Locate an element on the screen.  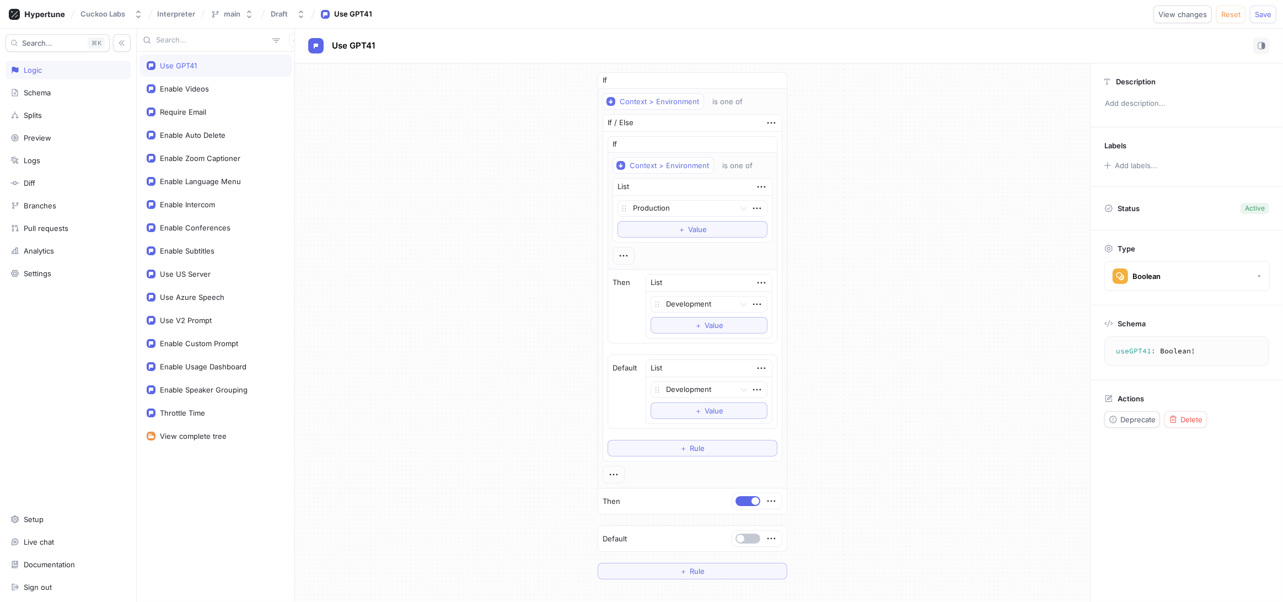
span: Delete is located at coordinates (1191, 419).